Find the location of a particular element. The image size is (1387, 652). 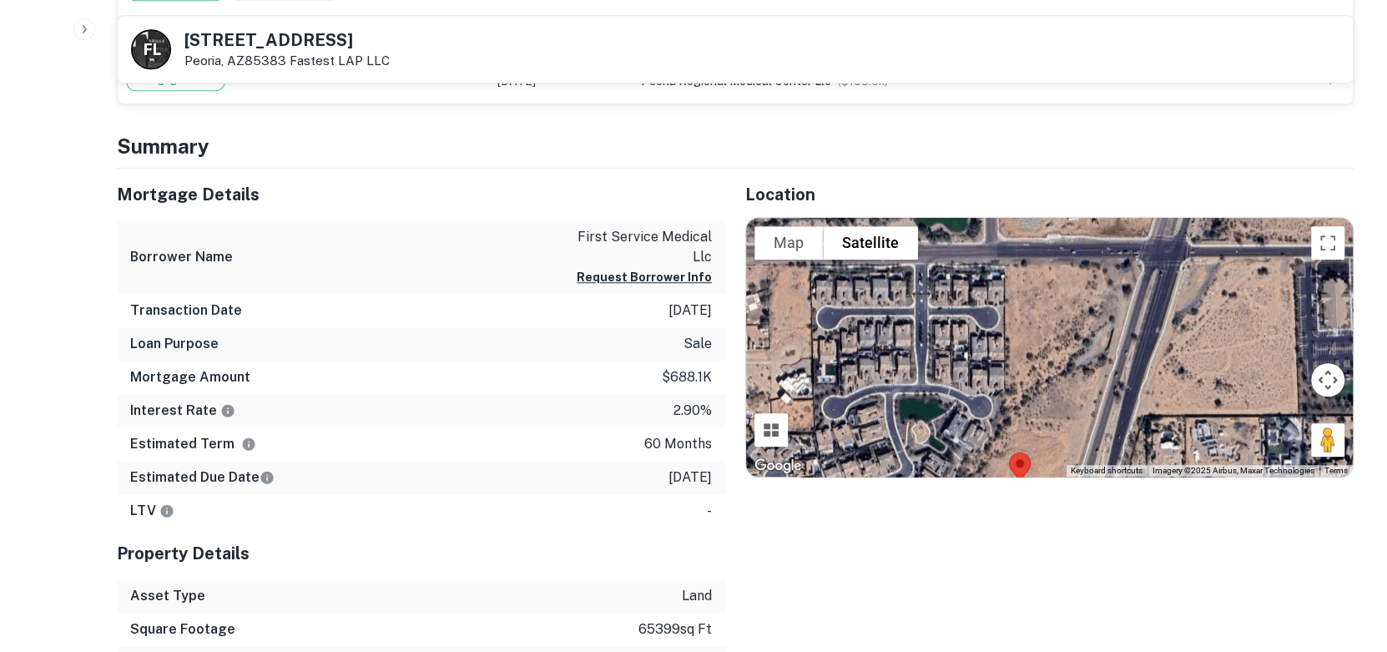

button: Show street map is located at coordinates (789, 243).